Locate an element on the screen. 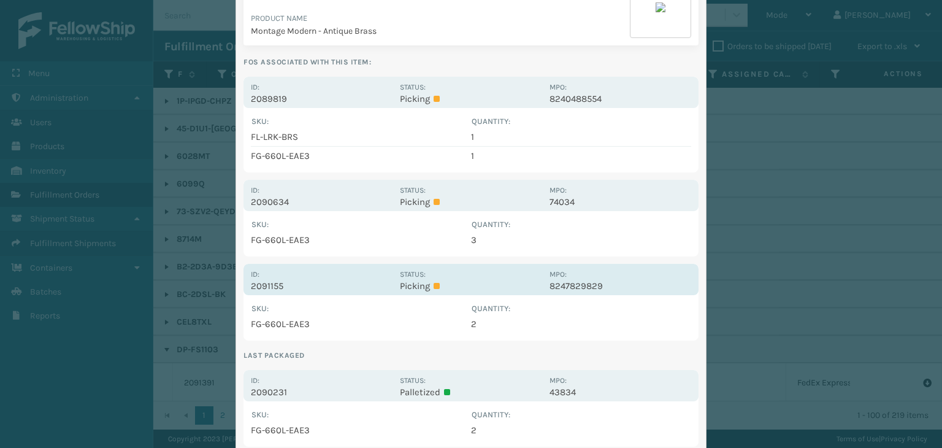 The width and height of the screenshot is (942, 448). td: 3 is located at coordinates (581, 240).